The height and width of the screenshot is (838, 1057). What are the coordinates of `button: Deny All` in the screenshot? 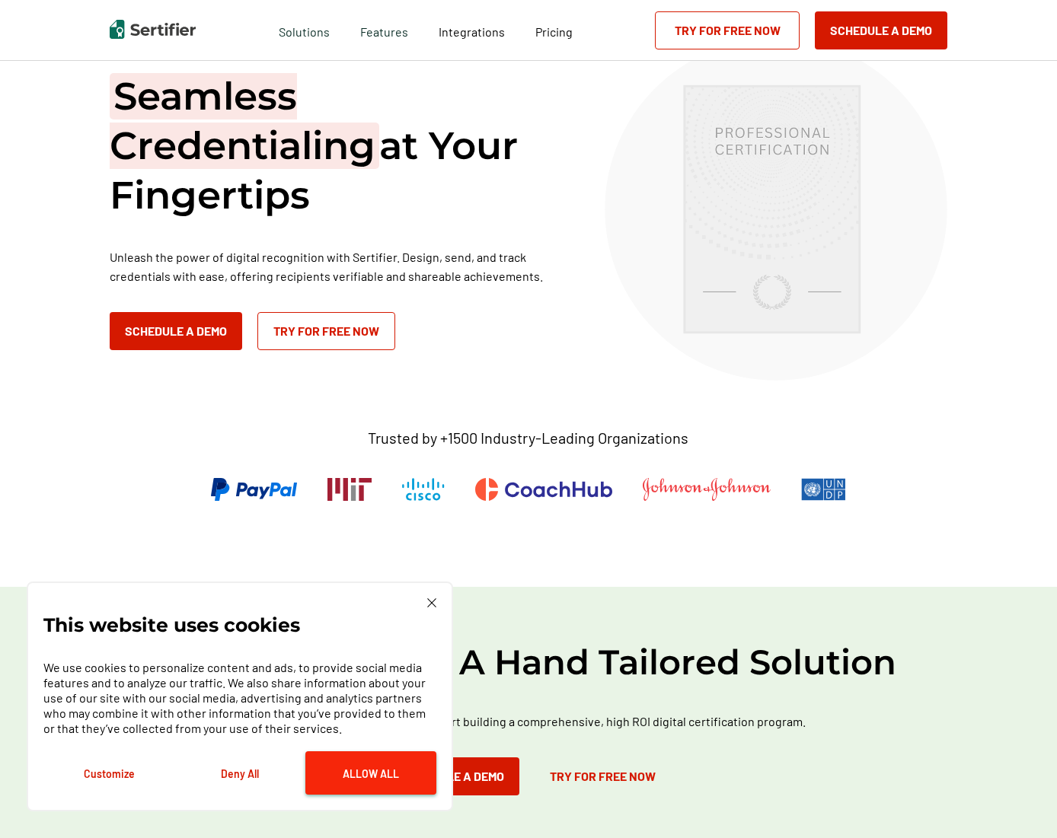 It's located at (240, 773).